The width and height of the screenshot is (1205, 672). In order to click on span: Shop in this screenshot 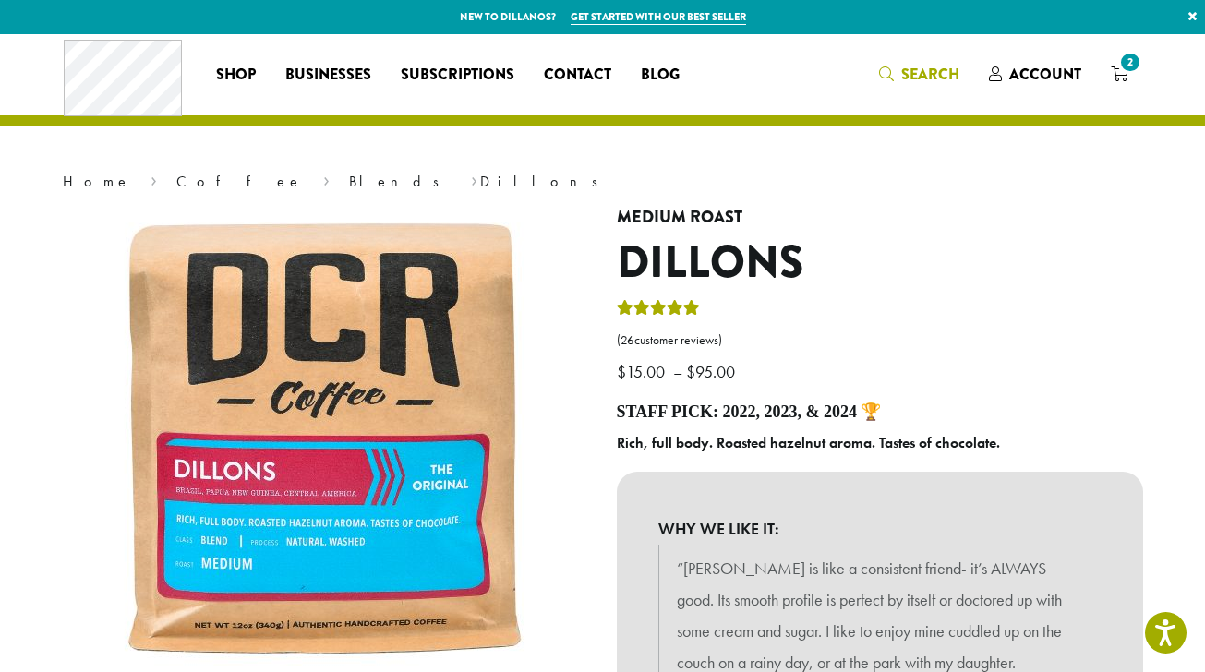, I will do `click(236, 75)`.